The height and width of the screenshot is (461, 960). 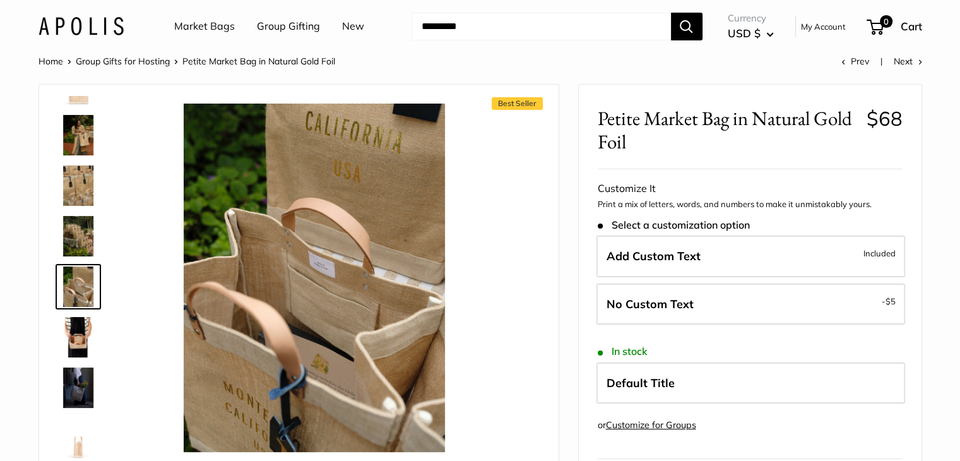 I want to click on span: Included, so click(x=879, y=253).